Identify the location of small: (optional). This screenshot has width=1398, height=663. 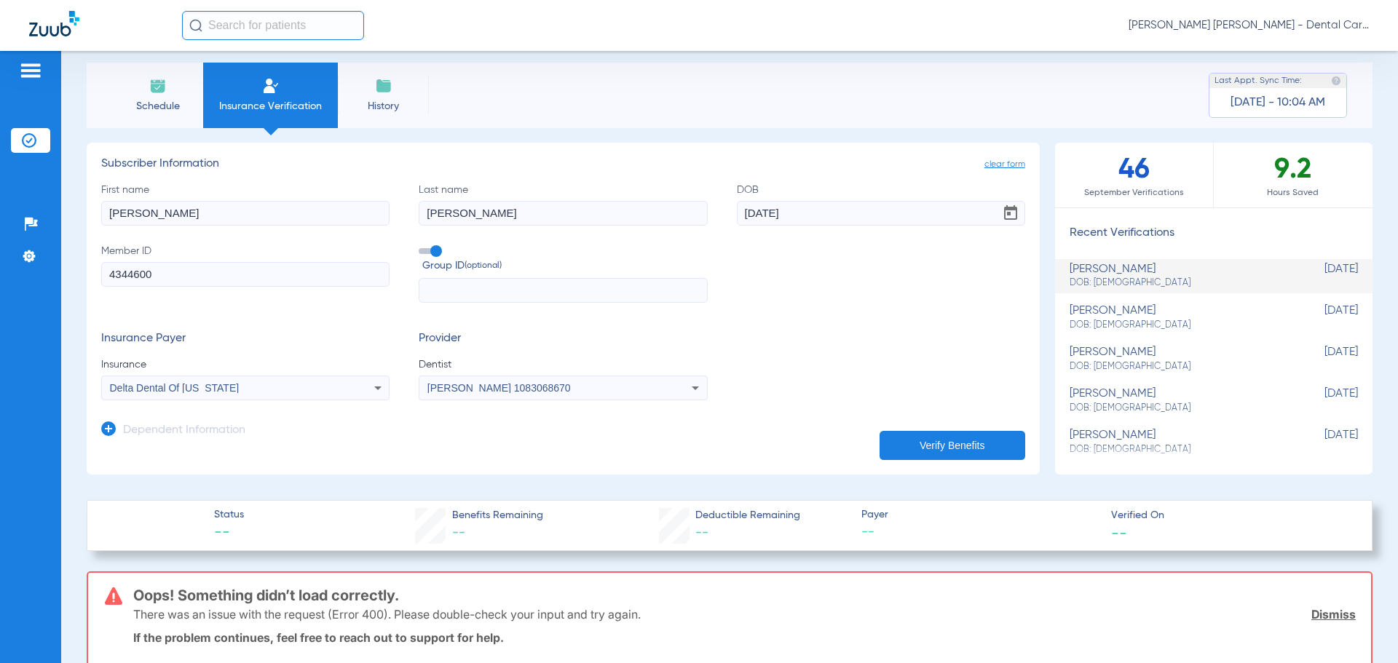
(483, 266).